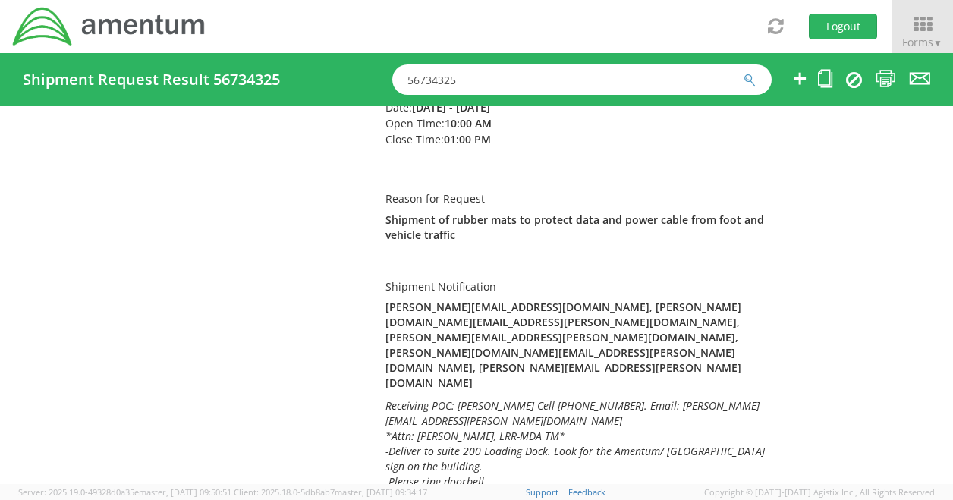  Describe the element at coordinates (843, 27) in the screenshot. I see `button: Logout` at that location.